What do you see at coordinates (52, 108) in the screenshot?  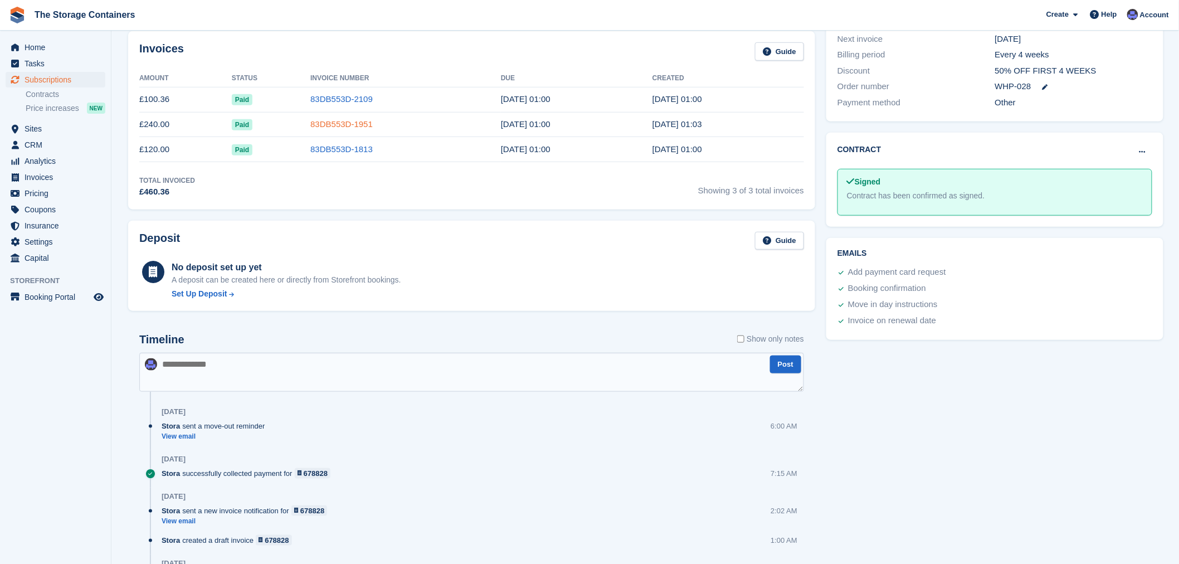 I see `span: Price increases` at bounding box center [52, 108].